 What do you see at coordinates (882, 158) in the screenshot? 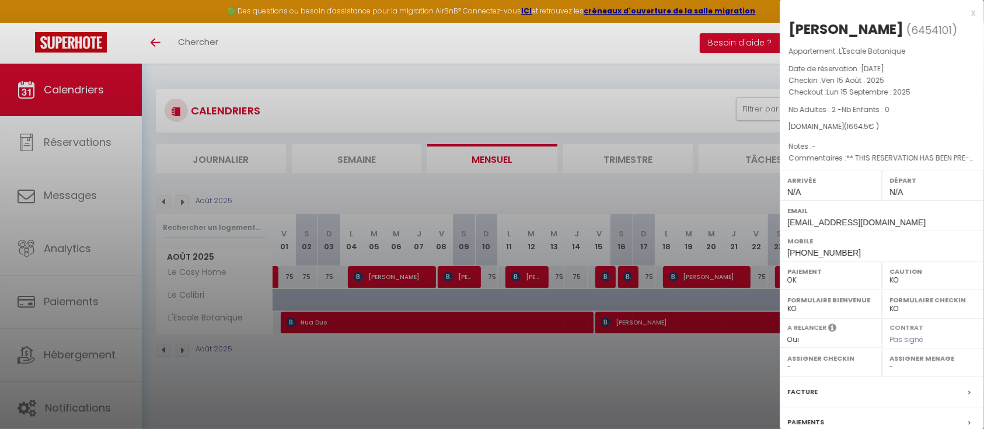
I see `p: Commentaires :` at bounding box center [882, 158].